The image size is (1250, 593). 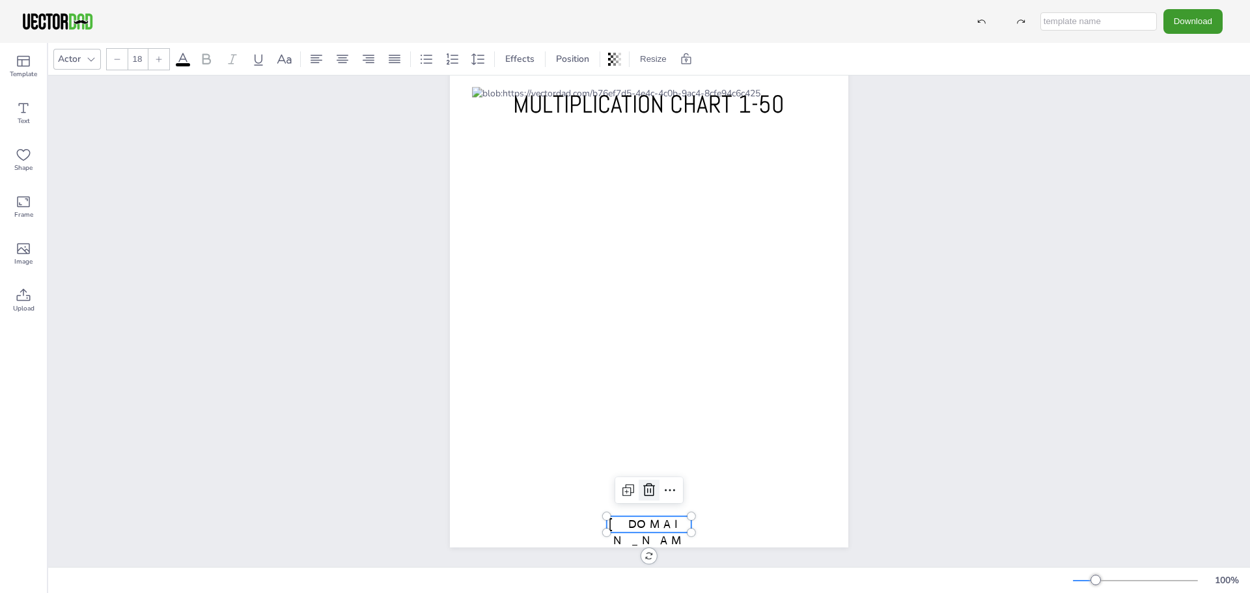 I want to click on div: Actor, so click(x=69, y=59).